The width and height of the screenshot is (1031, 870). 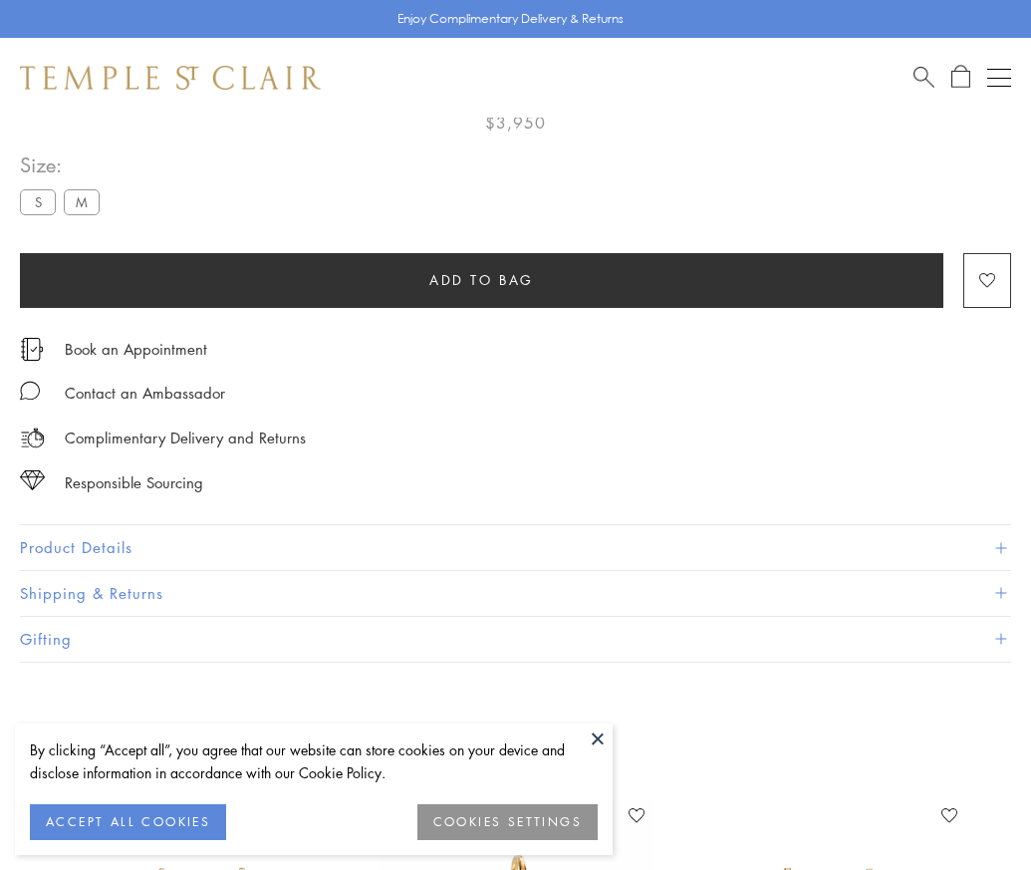 I want to click on span: Add to bag, so click(x=481, y=280).